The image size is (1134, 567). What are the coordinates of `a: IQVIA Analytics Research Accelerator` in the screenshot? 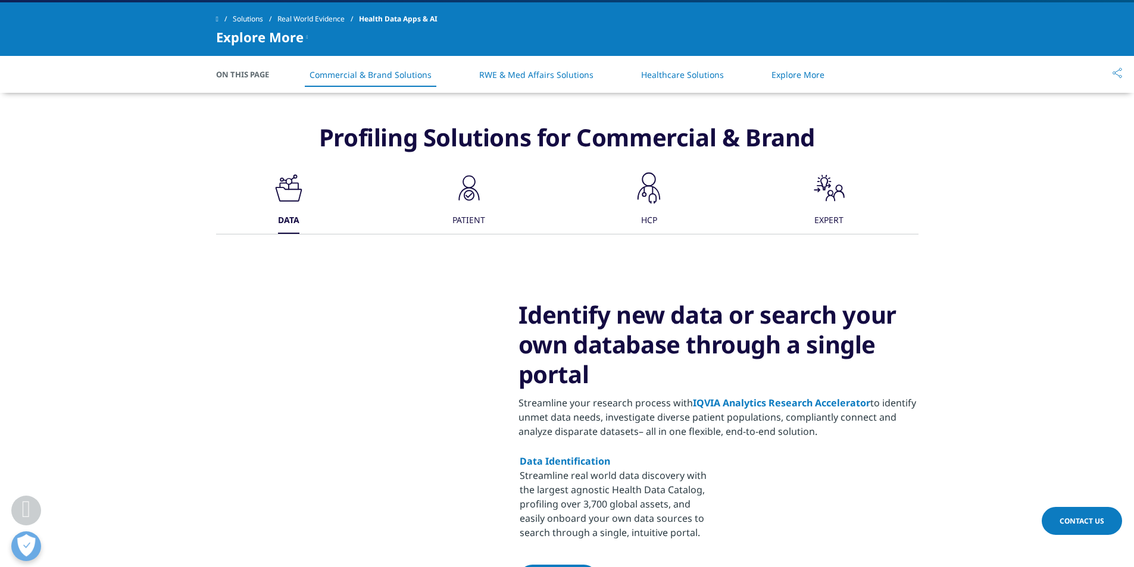 It's located at (782, 403).